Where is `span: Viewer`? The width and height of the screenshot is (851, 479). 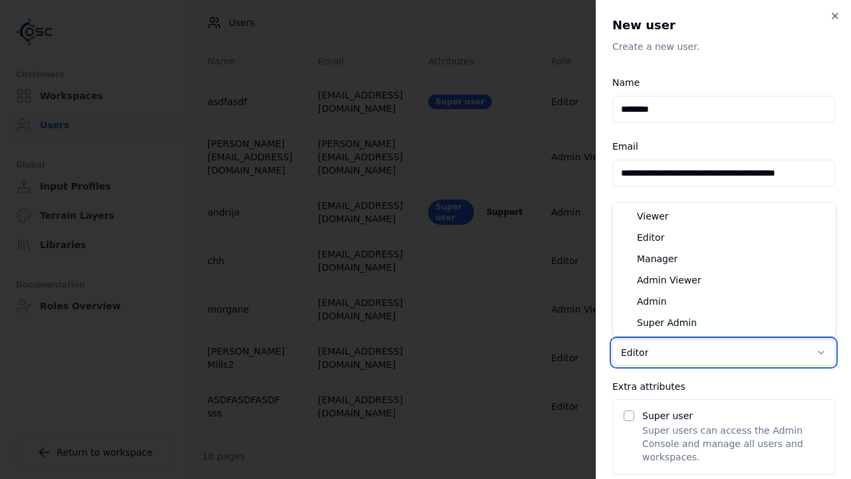
span: Viewer is located at coordinates (653, 216).